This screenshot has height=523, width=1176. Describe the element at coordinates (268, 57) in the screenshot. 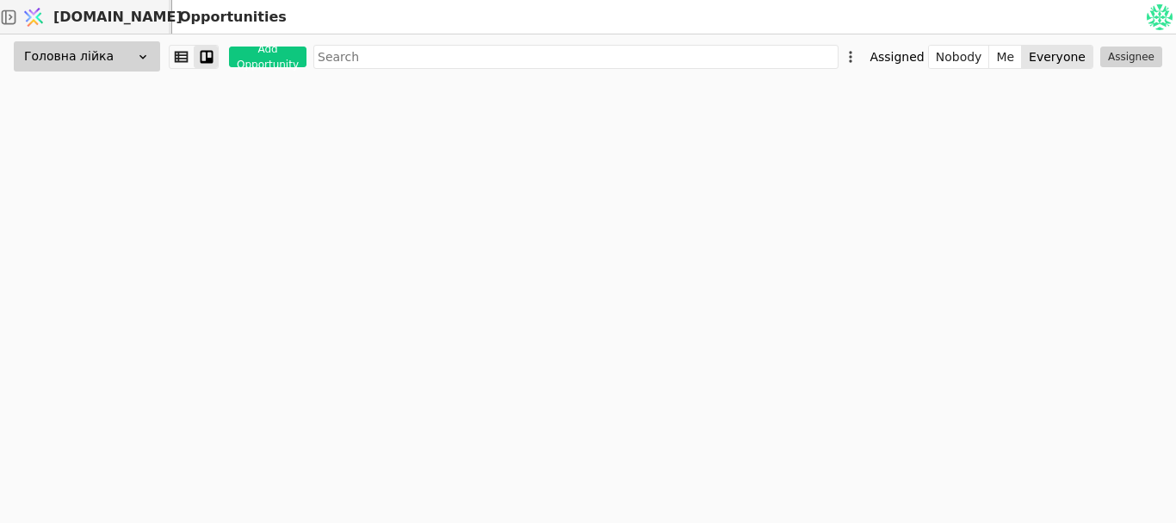

I see `button: Add Opportunity` at that location.